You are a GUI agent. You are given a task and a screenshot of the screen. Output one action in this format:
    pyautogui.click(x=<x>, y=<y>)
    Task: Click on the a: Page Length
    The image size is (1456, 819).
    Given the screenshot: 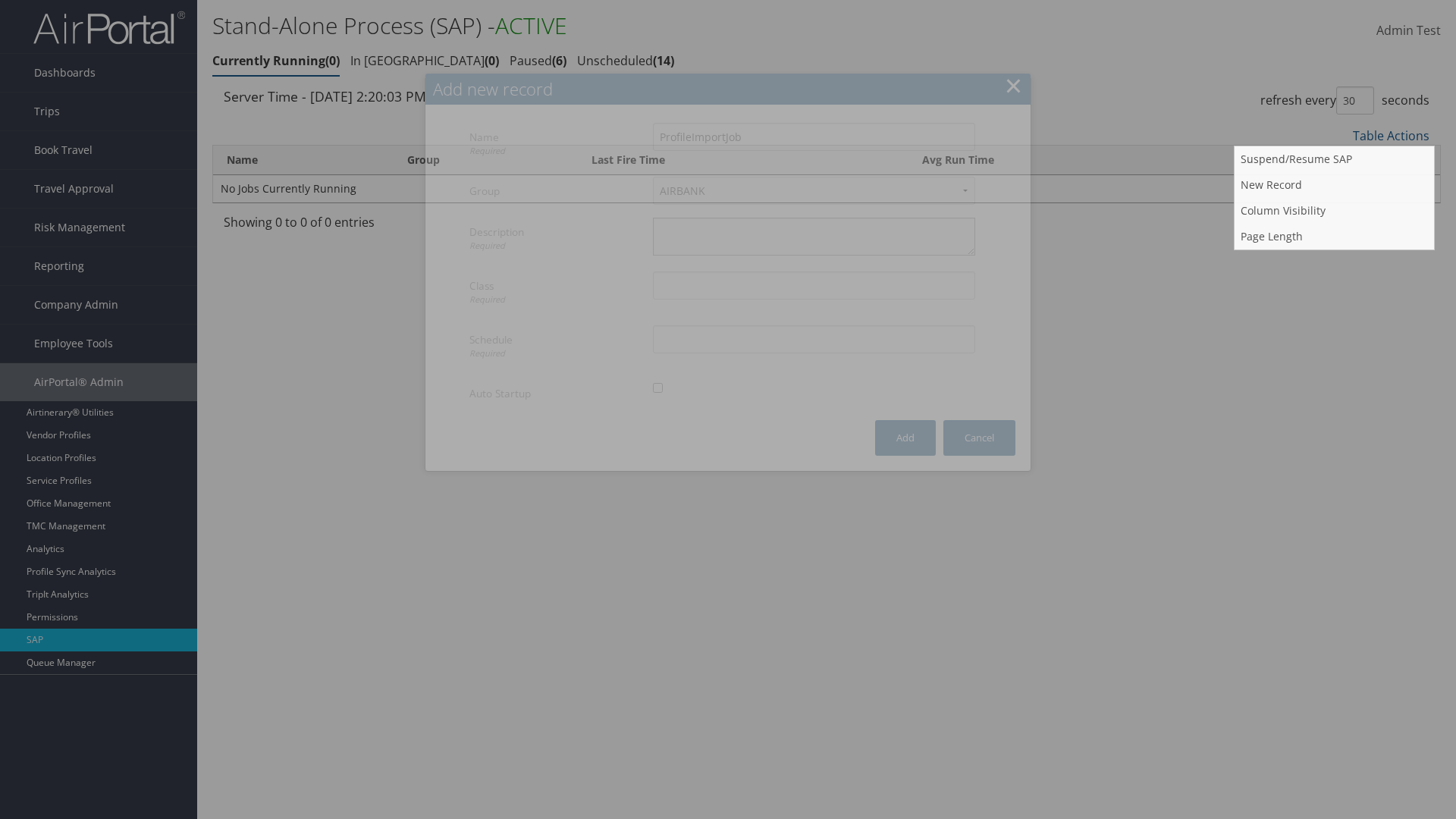 What is the action you would take?
    pyautogui.click(x=1333, y=236)
    